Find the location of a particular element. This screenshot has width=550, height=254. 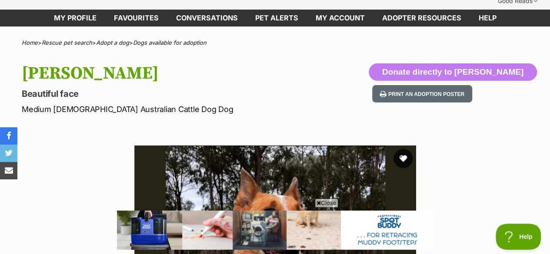

a: Pet alerts is located at coordinates (276, 18).